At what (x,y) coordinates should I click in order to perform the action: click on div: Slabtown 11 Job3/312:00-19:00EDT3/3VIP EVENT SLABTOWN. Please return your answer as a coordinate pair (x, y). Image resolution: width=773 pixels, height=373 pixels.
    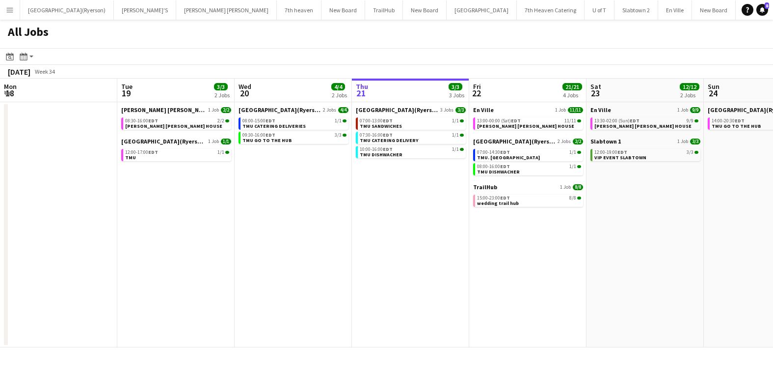
    Looking at the image, I should click on (645, 150).